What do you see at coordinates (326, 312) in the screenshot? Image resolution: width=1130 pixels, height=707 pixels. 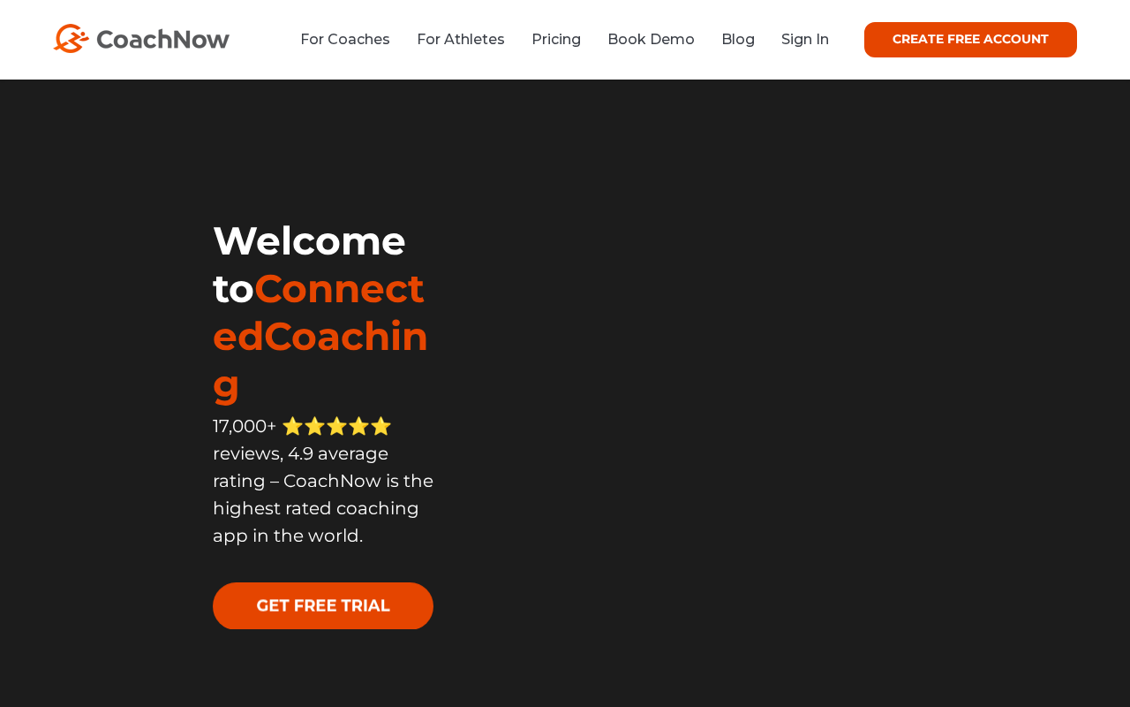 I see `h1: Welcome to` at bounding box center [326, 312].